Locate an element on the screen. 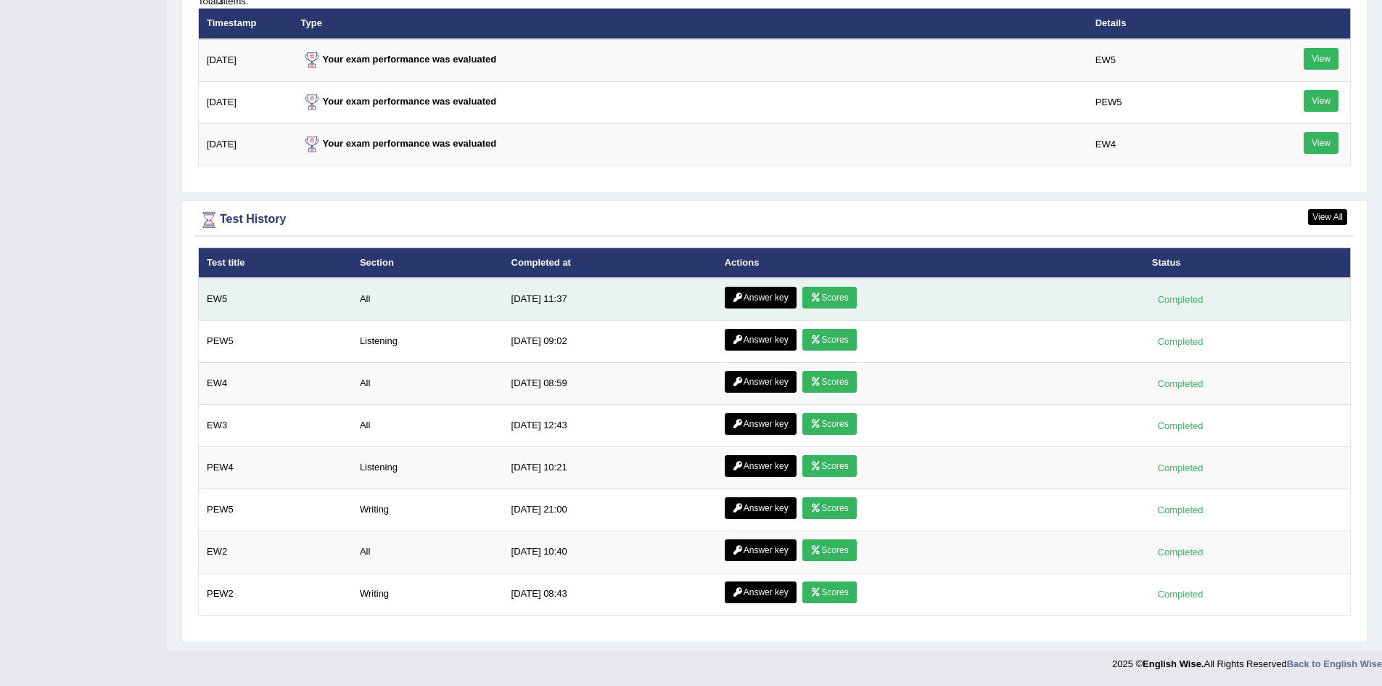 This screenshot has width=1382, height=686. th: Status is located at coordinates (1247, 263).